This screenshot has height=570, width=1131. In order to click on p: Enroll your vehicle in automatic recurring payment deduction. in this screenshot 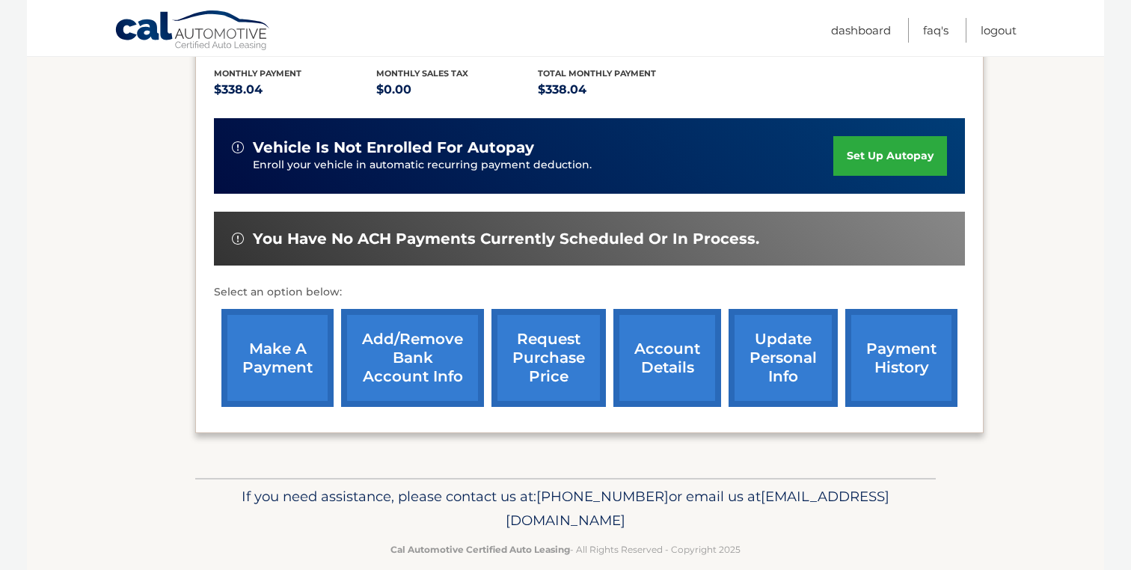, I will do `click(543, 165)`.